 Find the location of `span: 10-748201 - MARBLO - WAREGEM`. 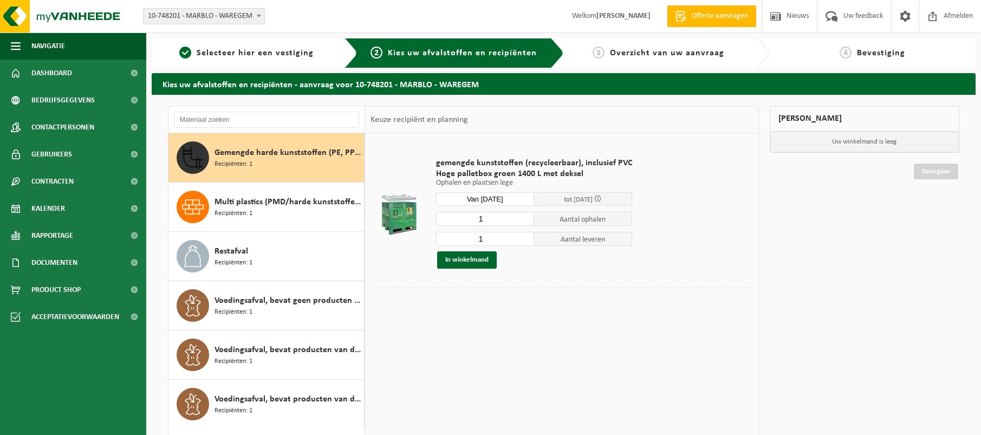

span: 10-748201 - MARBLO - WAREGEM is located at coordinates (204, 16).